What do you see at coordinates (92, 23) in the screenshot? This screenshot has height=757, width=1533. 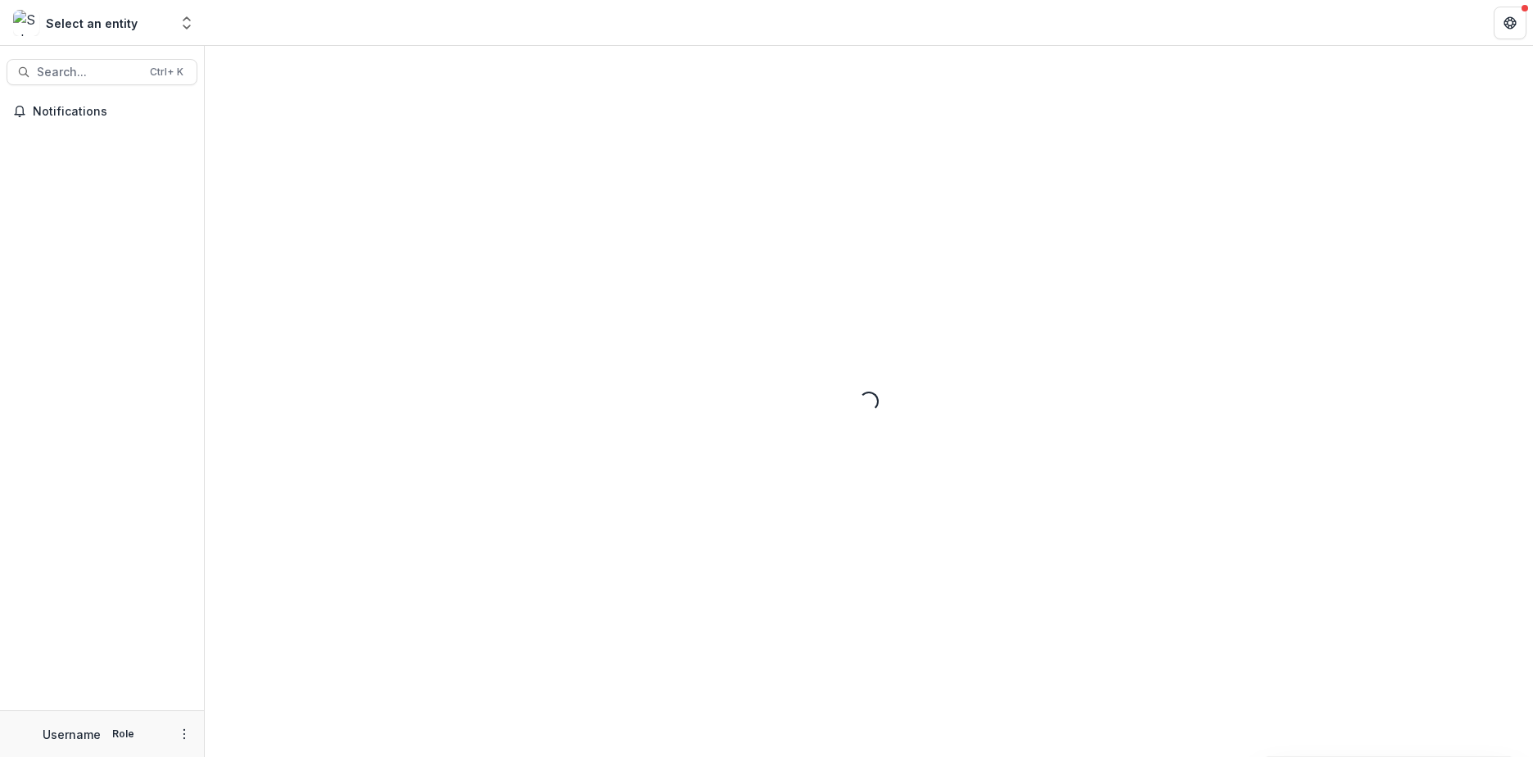 I see `div: Select an entity` at bounding box center [92, 23].